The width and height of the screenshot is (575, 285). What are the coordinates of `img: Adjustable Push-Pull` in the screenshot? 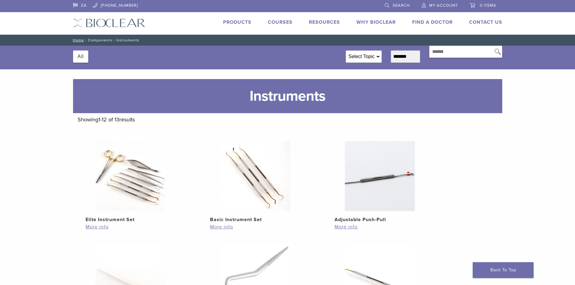 It's located at (380, 176).